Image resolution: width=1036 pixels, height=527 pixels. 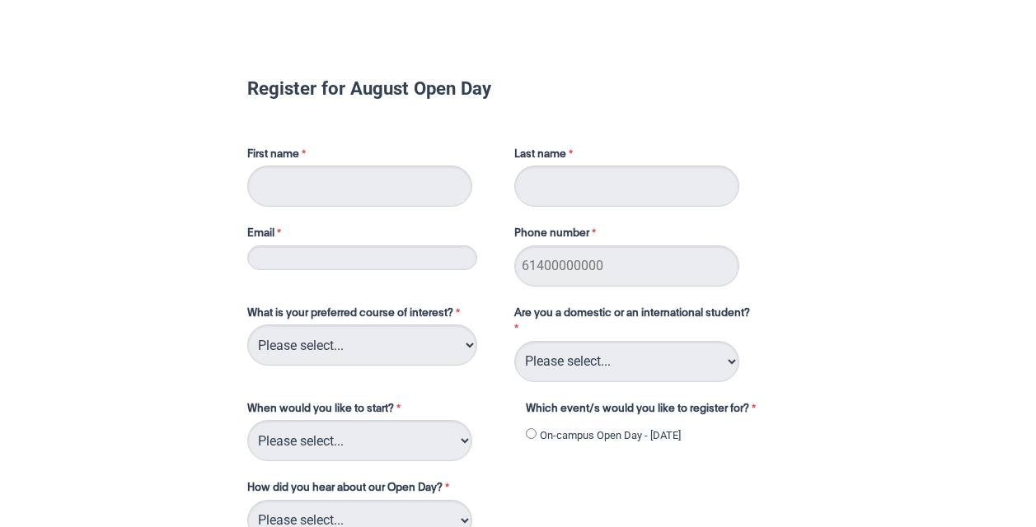 What do you see at coordinates (372, 316) in the screenshot?
I see `label: What is your preferred course of interest?` at bounding box center [372, 316].